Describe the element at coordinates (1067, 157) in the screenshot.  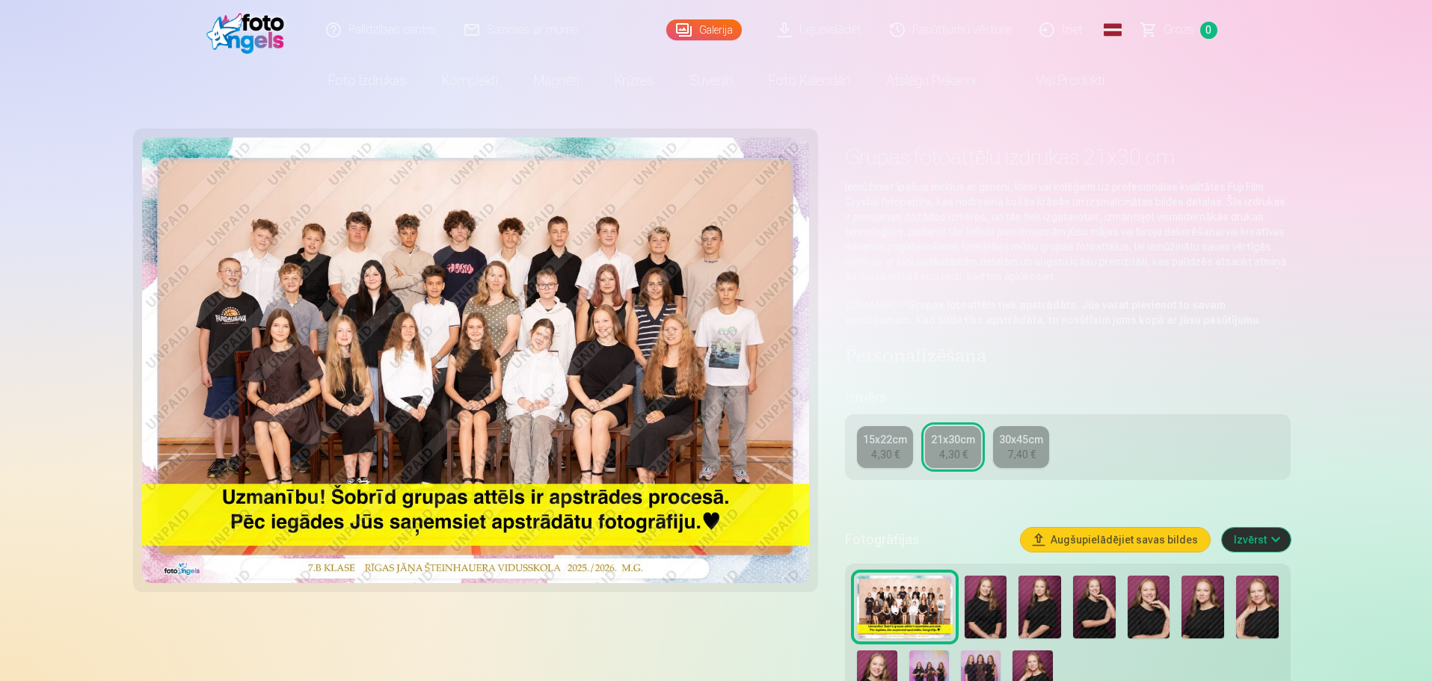
I see `h1: Grupas fotoattēlu izdrukas 21x30 cm` at that location.